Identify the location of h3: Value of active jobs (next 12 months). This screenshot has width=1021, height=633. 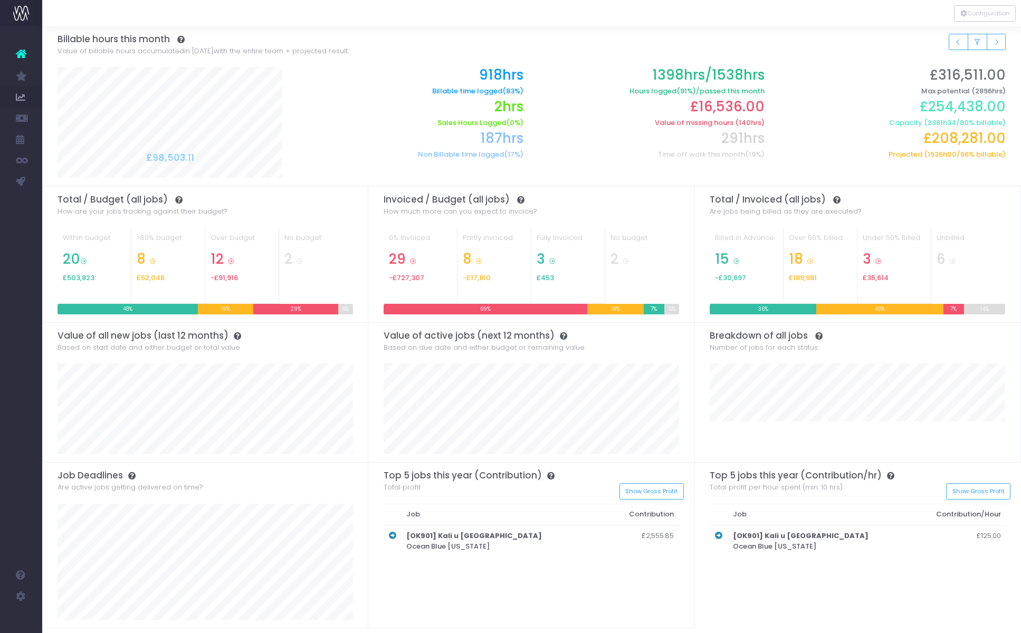
(532, 336).